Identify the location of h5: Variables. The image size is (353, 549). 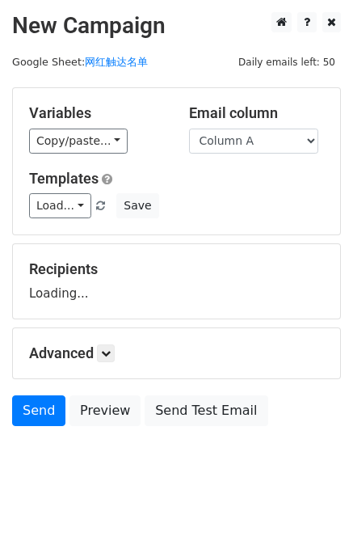
(97, 113).